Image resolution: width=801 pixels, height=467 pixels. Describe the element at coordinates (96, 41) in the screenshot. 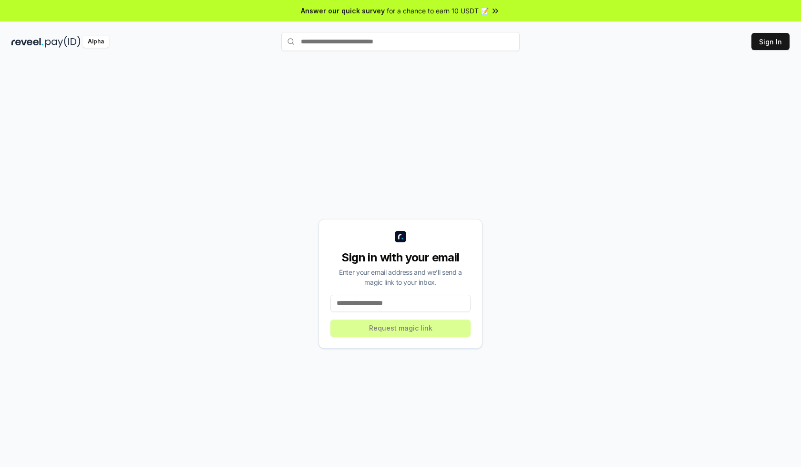

I see `div: Alpha` at that location.